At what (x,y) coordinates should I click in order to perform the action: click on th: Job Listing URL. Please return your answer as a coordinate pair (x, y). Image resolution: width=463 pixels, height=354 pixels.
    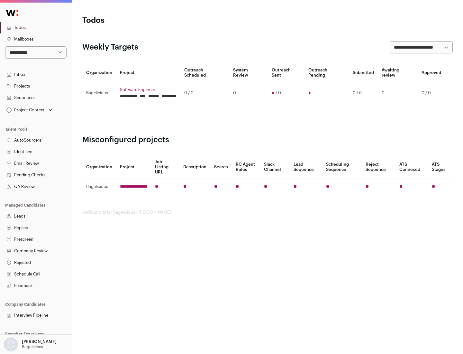
    Looking at the image, I should click on (165, 167).